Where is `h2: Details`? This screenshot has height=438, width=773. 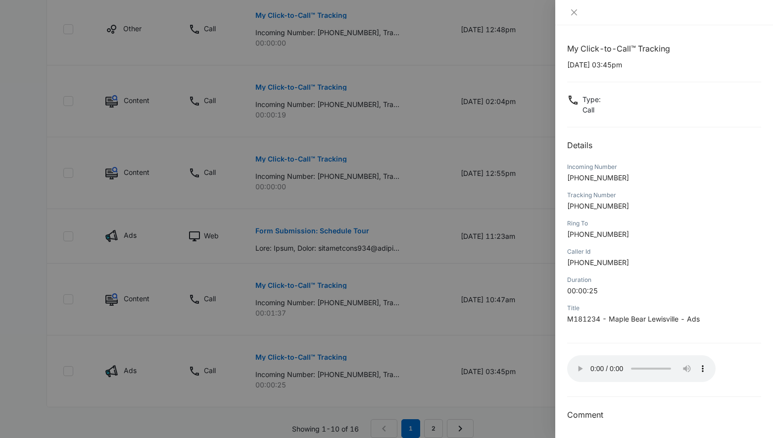 h2: Details is located at coordinates (664, 145).